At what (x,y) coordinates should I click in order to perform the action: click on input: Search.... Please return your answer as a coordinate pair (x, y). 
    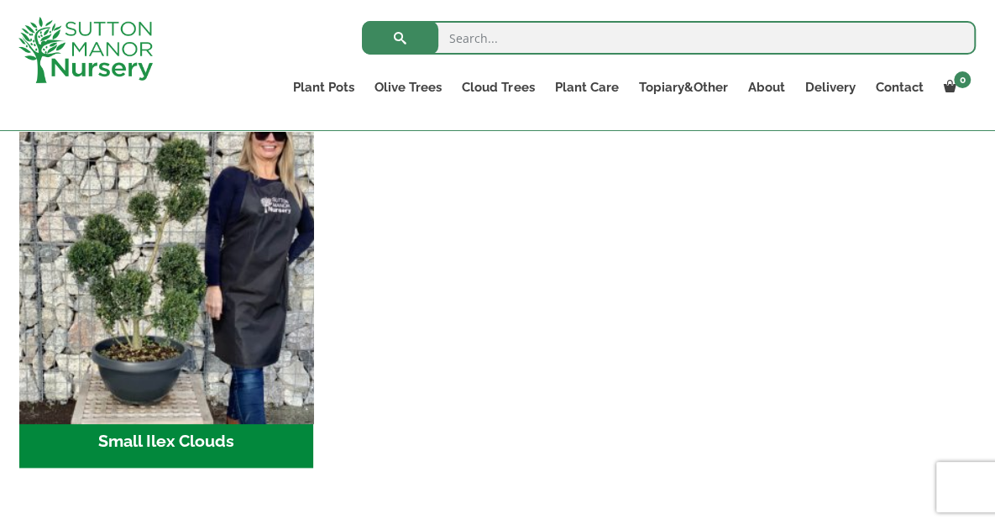
    Looking at the image, I should click on (668, 38).